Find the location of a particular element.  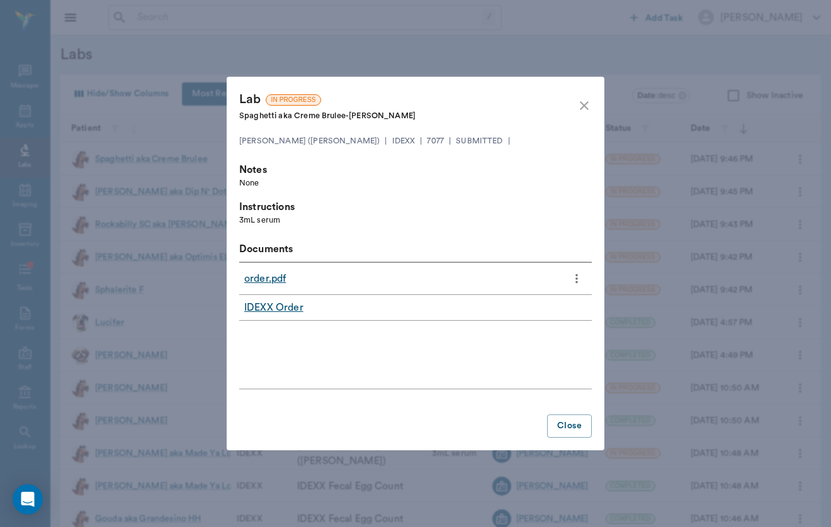

span: IN PROGRESS is located at coordinates (293, 100).